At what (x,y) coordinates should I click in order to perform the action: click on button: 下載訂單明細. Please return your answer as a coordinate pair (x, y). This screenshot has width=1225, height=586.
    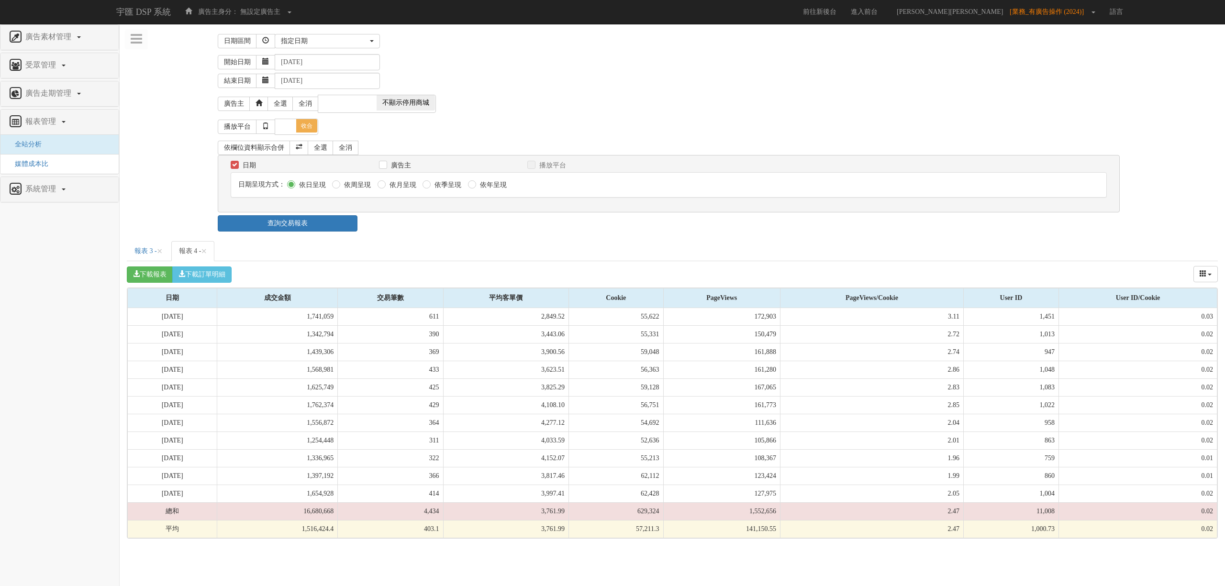
    Looking at the image, I should click on (202, 275).